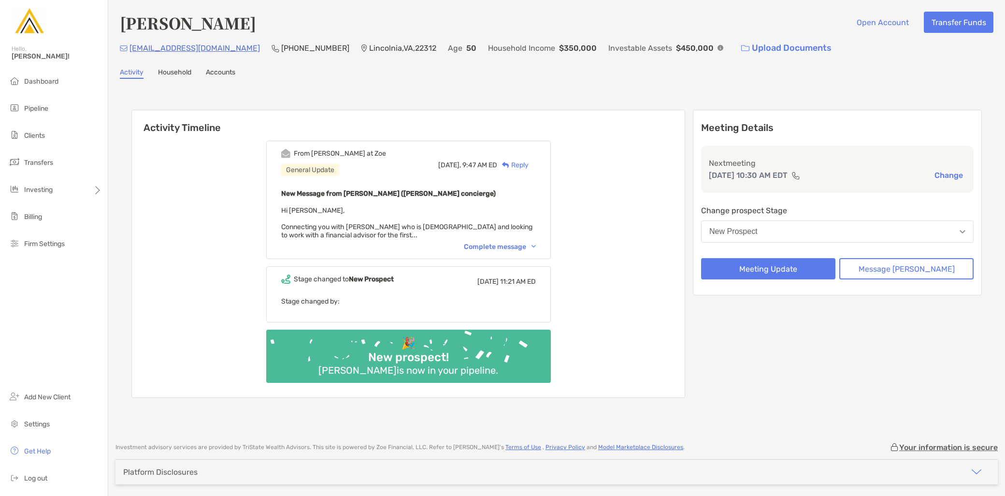 This screenshot has height=496, width=1005. What do you see at coordinates (38, 189) in the screenshot?
I see `span: Investing` at bounding box center [38, 189].